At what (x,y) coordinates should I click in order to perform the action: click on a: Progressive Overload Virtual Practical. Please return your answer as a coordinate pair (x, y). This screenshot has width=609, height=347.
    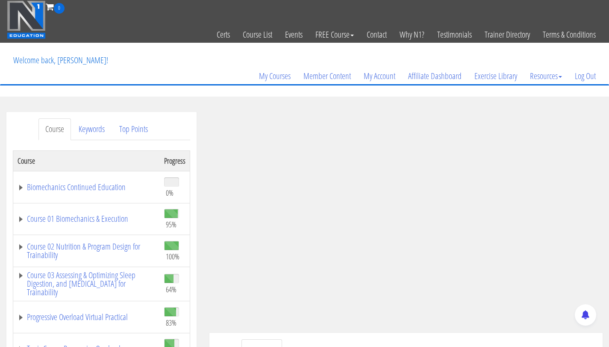
    Looking at the image, I should click on (86, 317).